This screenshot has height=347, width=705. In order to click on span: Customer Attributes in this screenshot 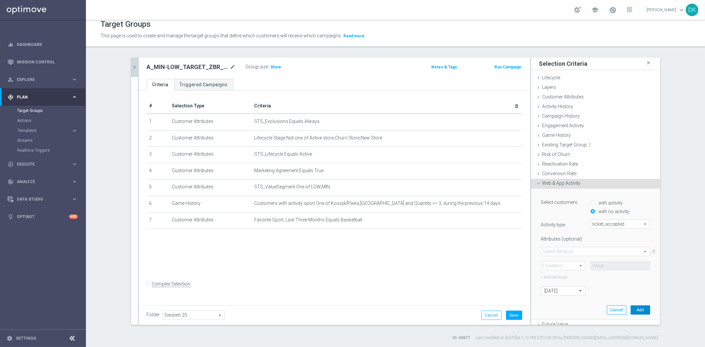, I will do `click(564, 97)`.